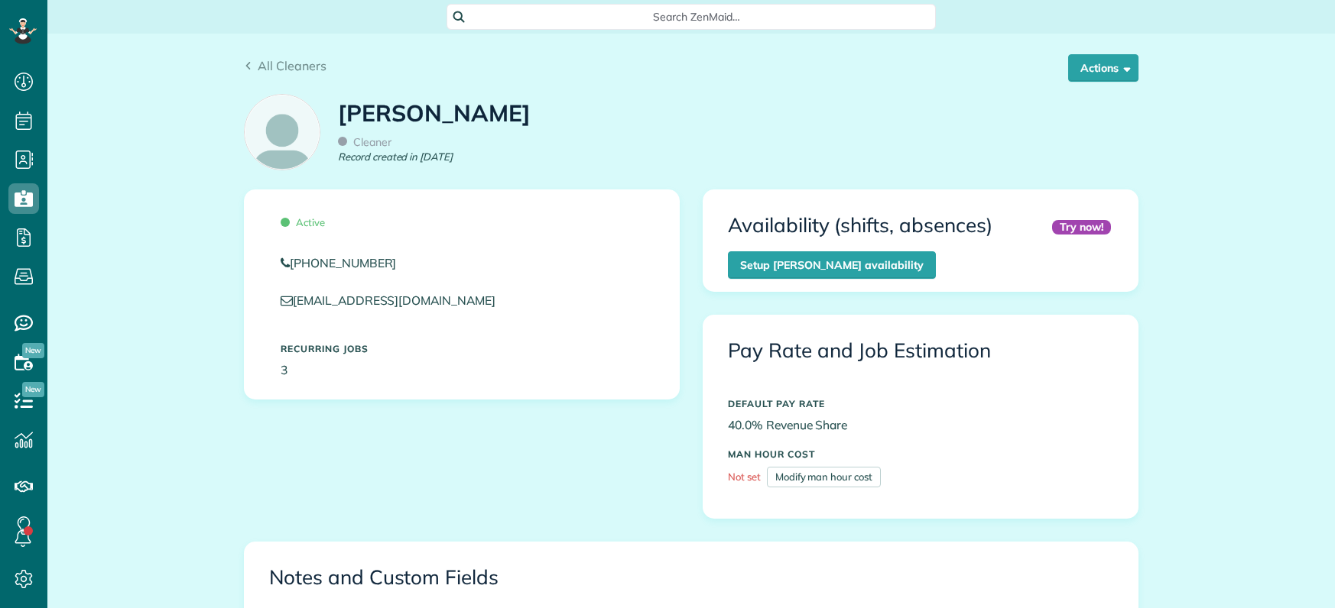 The image size is (1335, 608). What do you see at coordinates (365, 142) in the screenshot?
I see `span: Cleaner` at bounding box center [365, 142].